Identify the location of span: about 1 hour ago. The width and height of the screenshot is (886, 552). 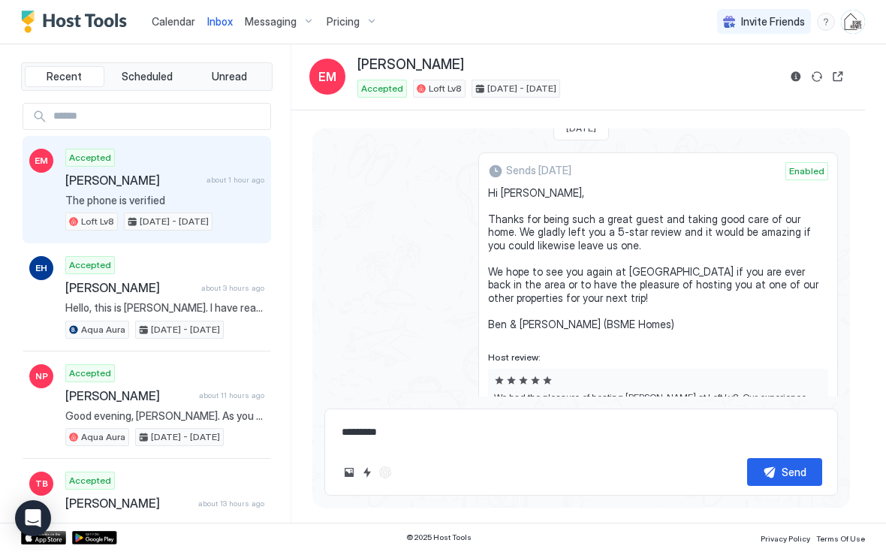
(235, 180).